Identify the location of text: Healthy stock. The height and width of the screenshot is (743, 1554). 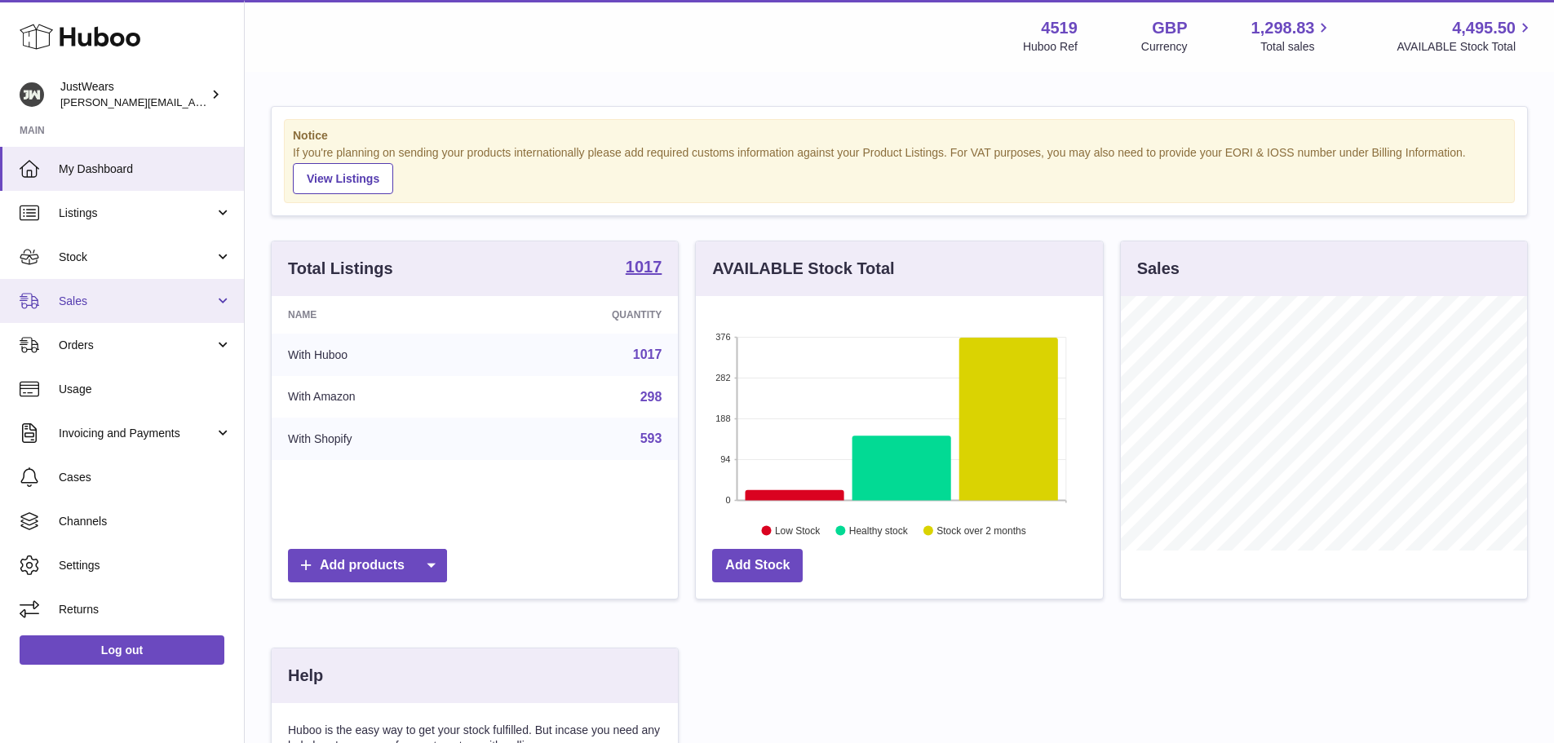
(878, 530).